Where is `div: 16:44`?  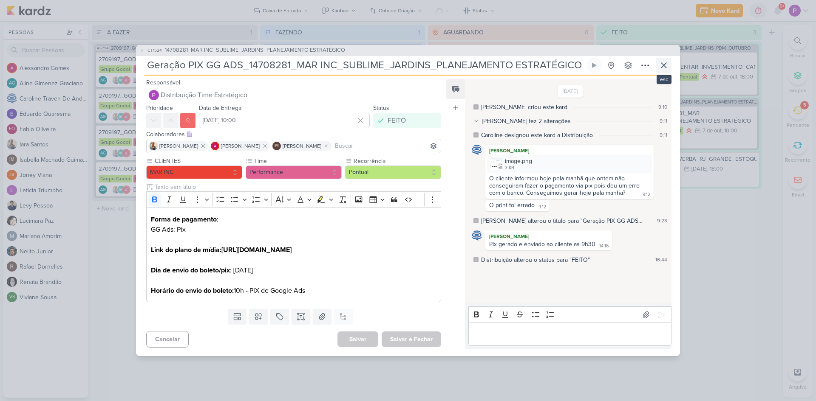 div: 16:44 is located at coordinates (661, 260).